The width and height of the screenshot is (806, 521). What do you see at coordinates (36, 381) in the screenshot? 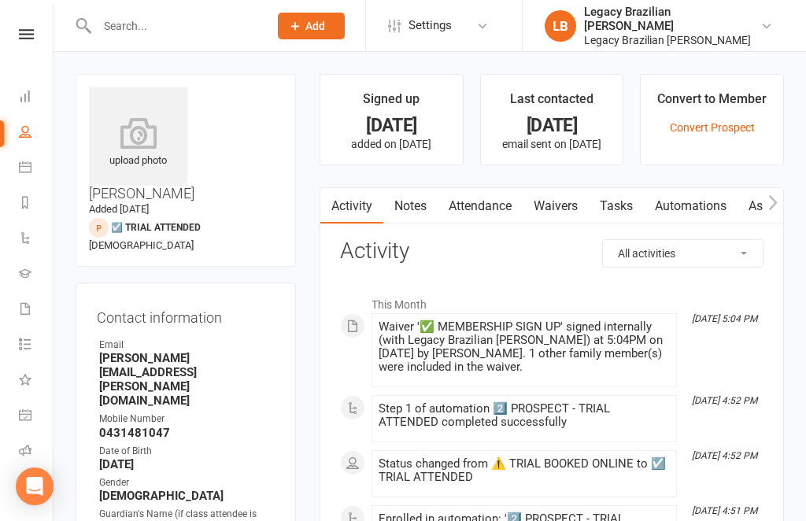
I see `a: What's New` at bounding box center [36, 381].